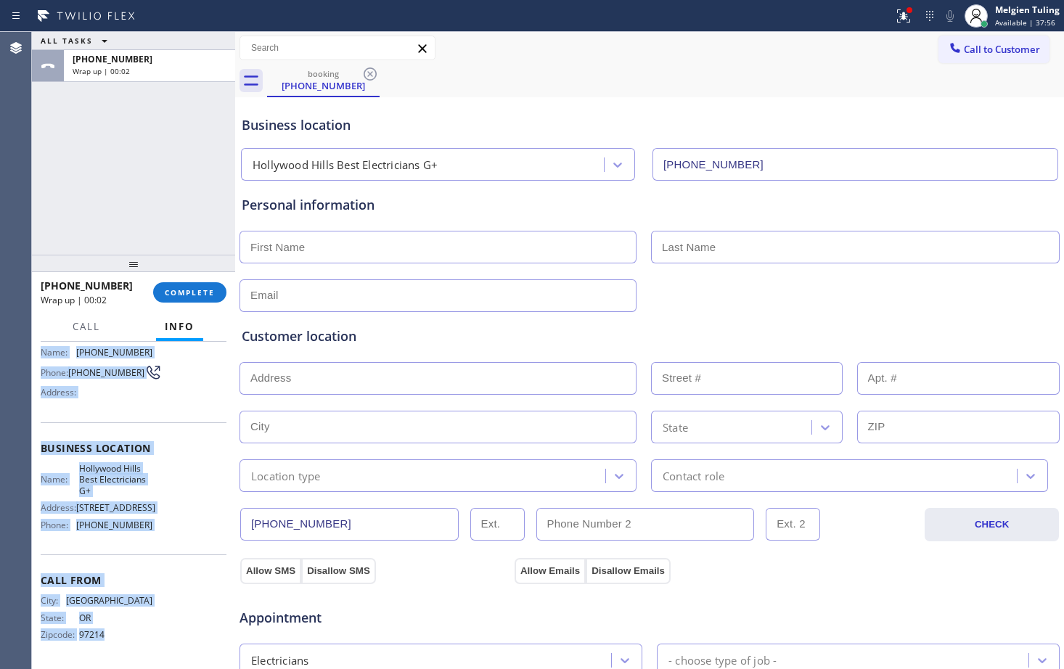  What do you see at coordinates (959, 427) in the screenshot?
I see `input: ZIP` at bounding box center [959, 427].